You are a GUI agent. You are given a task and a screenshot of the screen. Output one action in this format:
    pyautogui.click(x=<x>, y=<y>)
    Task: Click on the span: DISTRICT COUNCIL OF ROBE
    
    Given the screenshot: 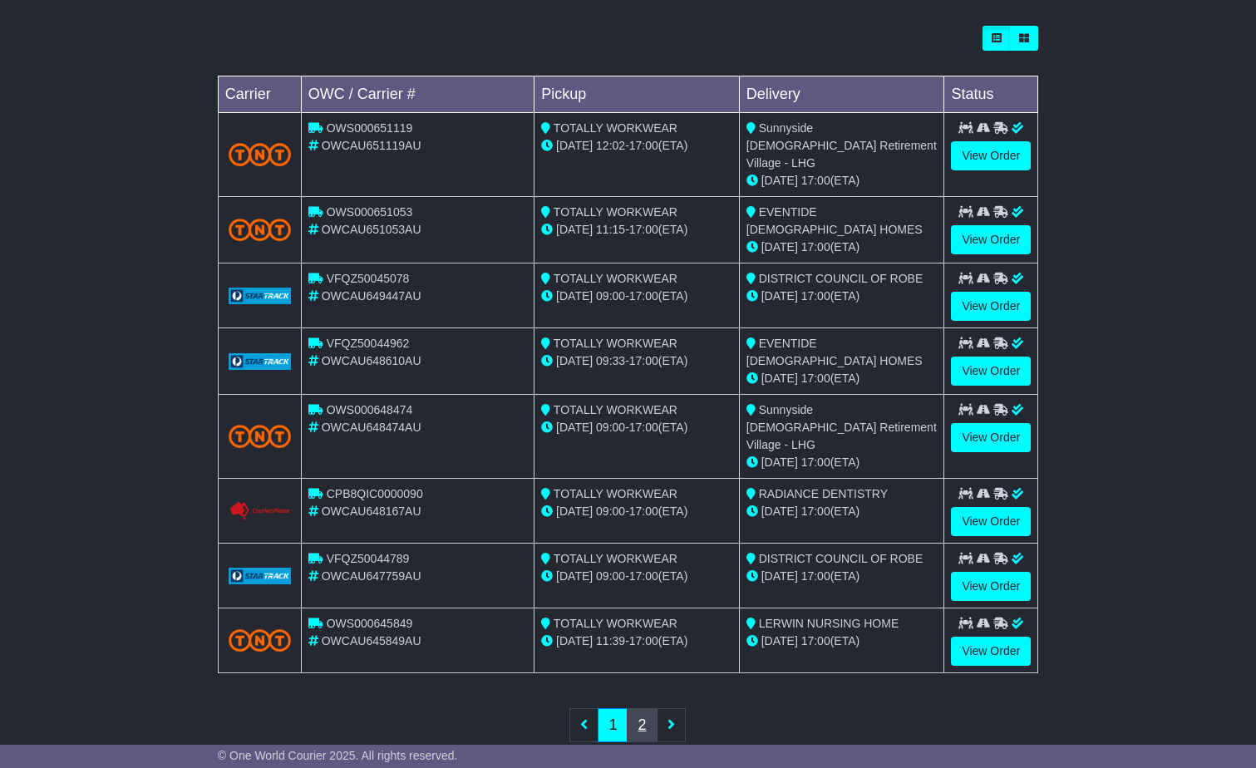 What is the action you would take?
    pyautogui.click(x=841, y=558)
    